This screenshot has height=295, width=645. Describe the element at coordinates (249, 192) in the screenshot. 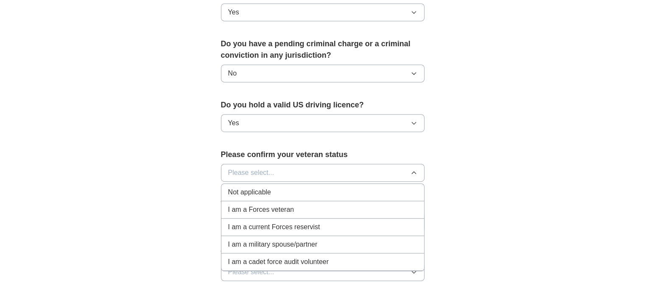

I see `span: Not applicable` at that location.